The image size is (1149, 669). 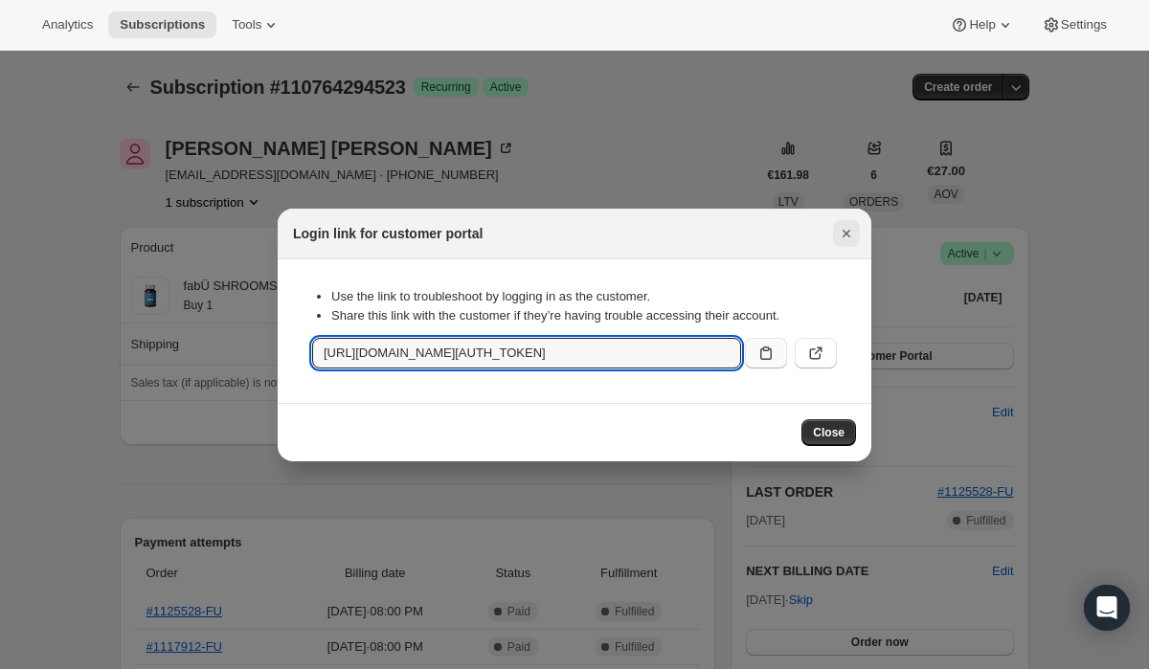 What do you see at coordinates (1074, 25) in the screenshot?
I see `button: Settings` at bounding box center [1074, 25].